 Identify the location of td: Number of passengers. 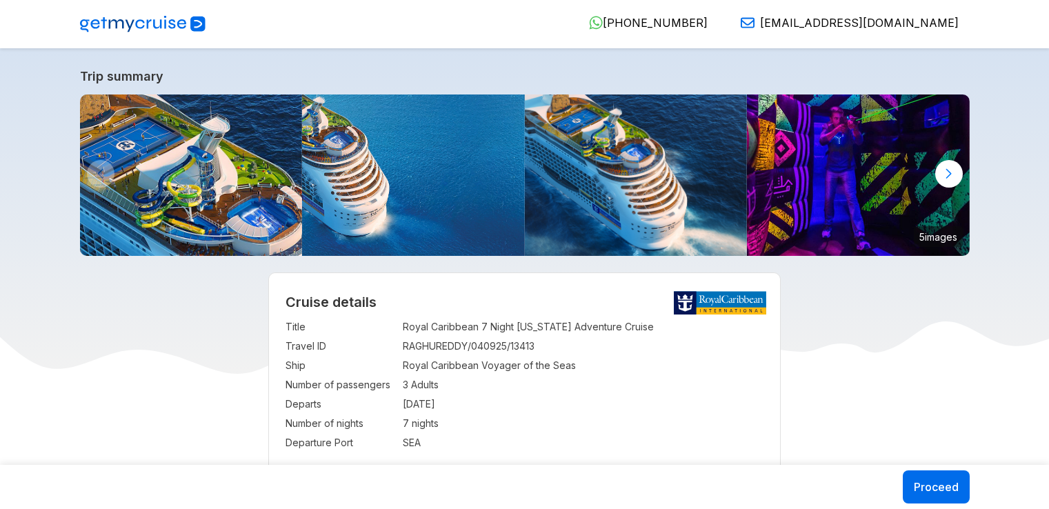
(341, 385).